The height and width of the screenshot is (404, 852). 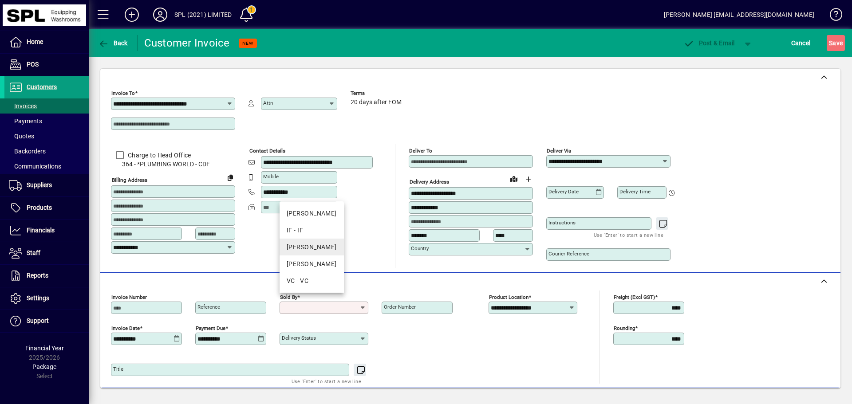 What do you see at coordinates (126, 328) in the screenshot?
I see `mat-label: Invoice date` at bounding box center [126, 328].